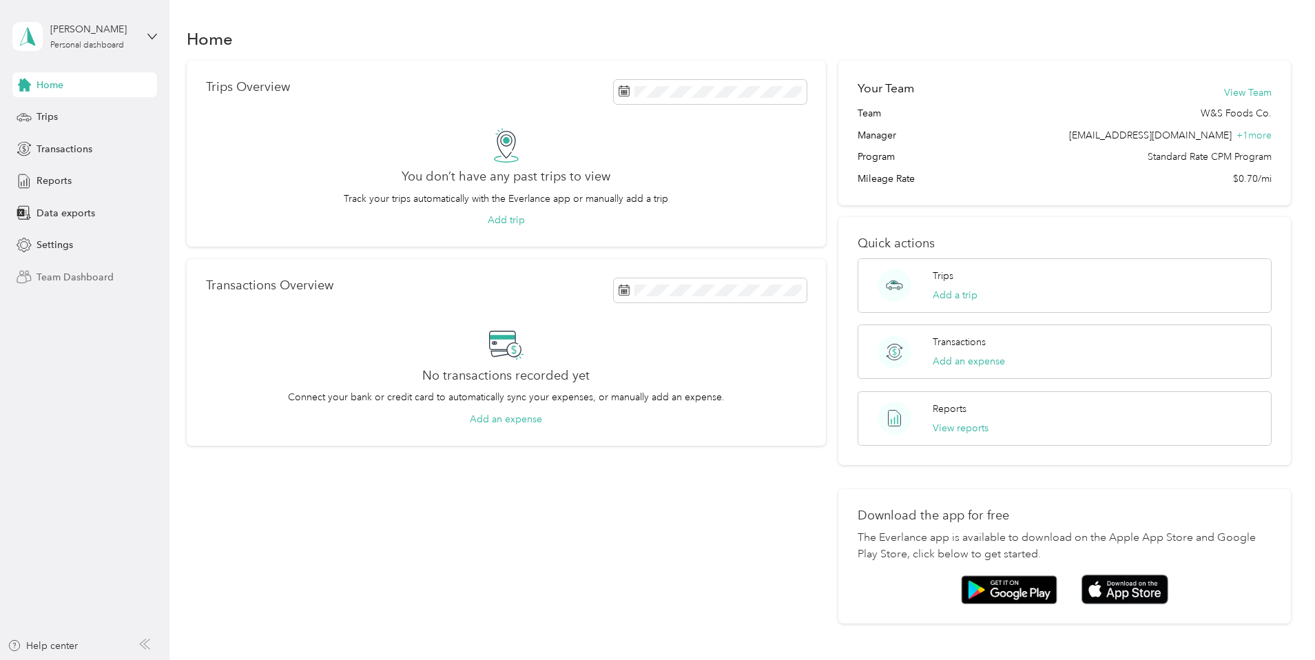 This screenshot has height=660, width=1315. Describe the element at coordinates (506, 397) in the screenshot. I see `p: Connect your bank or credit card to automatically sync your expenses, or manually add an expense.` at that location.